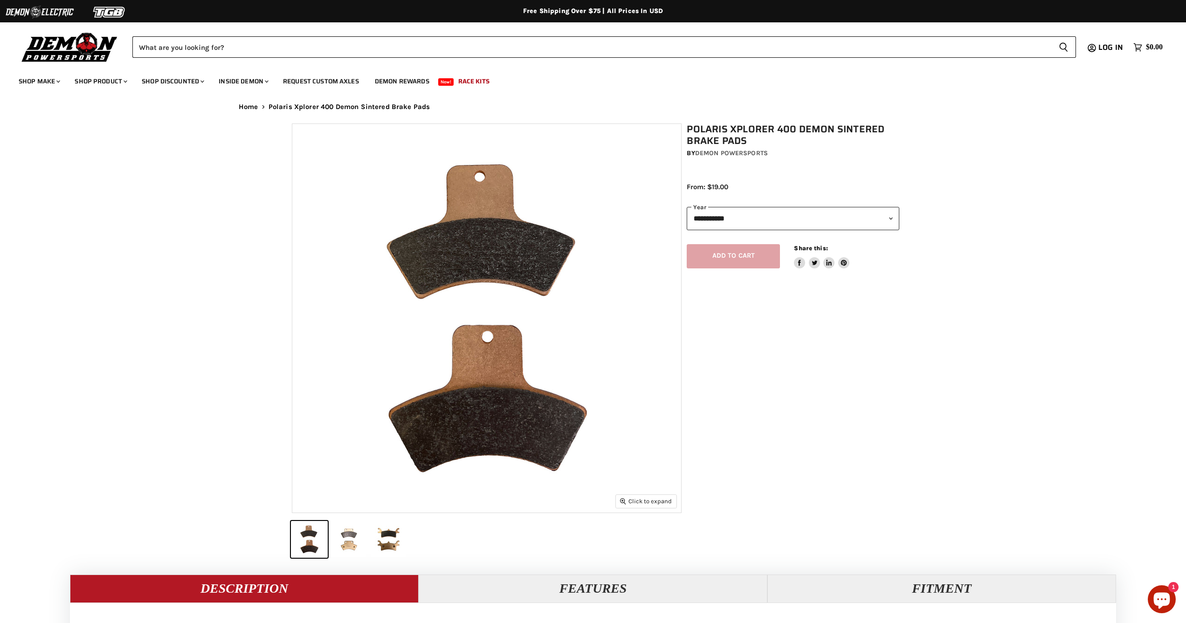 This screenshot has height=623, width=1186. Describe the element at coordinates (1154, 47) in the screenshot. I see `span: $0.00` at that location.